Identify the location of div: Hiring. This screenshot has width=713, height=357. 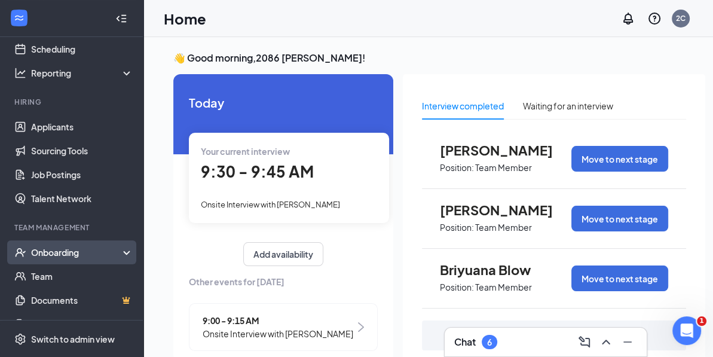
(72, 102).